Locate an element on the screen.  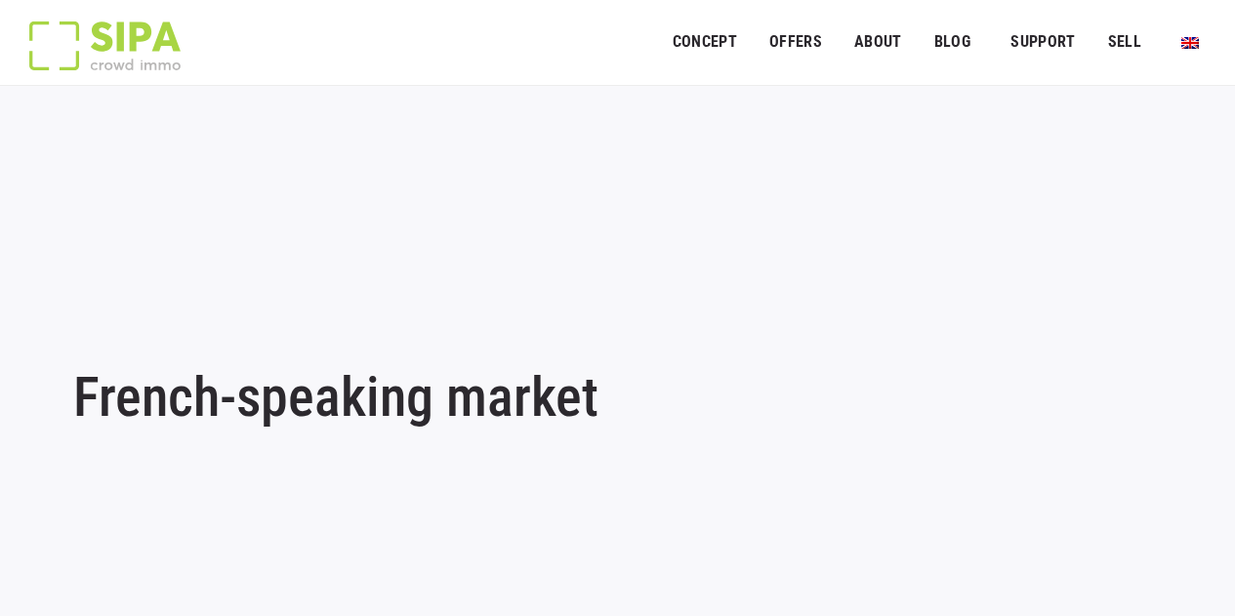
a: Support is located at coordinates (1043, 42).